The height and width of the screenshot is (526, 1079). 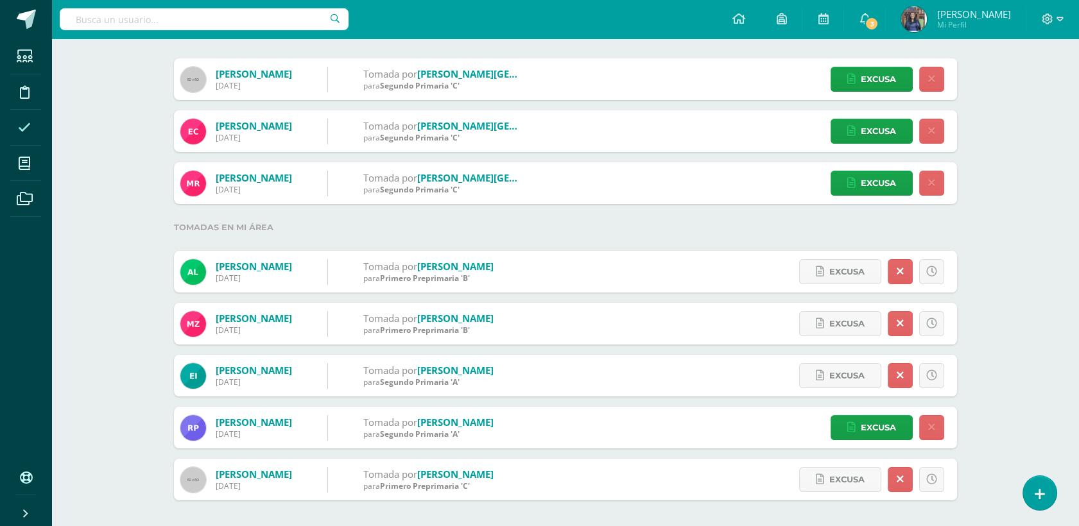 I want to click on img: 88a138cb23e40ed1b7dd21cfbd493e64.png, so click(x=193, y=132).